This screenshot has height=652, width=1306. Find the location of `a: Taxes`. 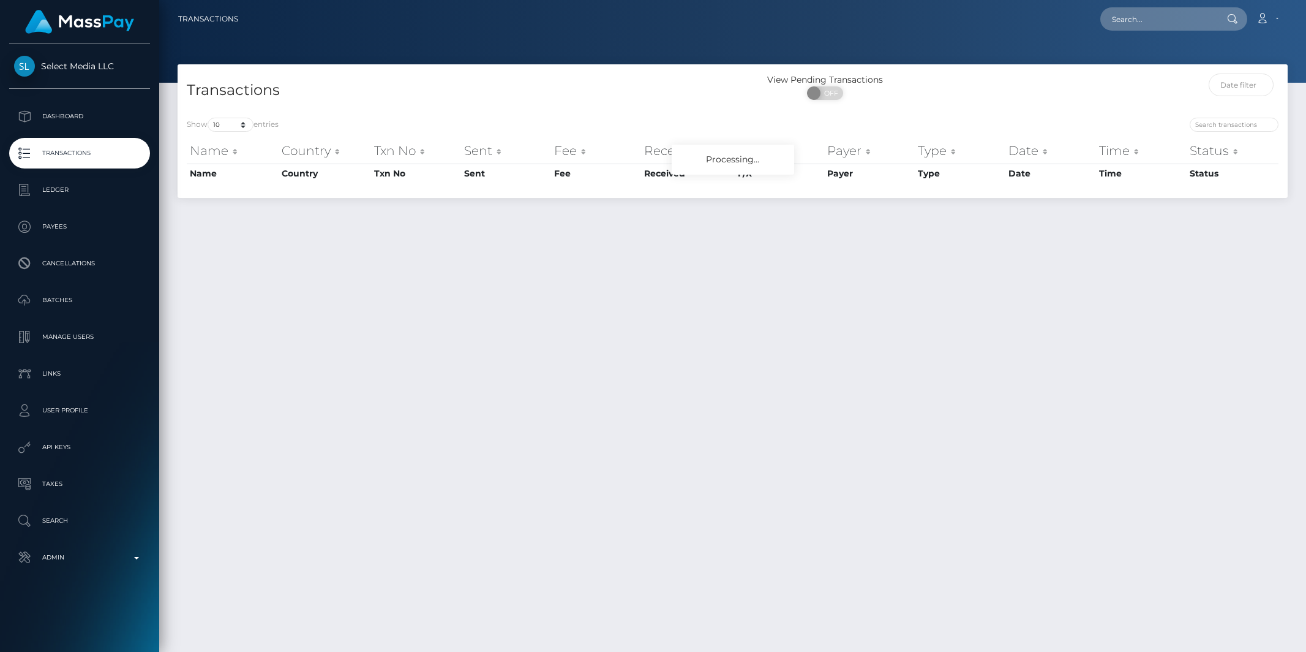

a: Taxes is located at coordinates (80, 484).